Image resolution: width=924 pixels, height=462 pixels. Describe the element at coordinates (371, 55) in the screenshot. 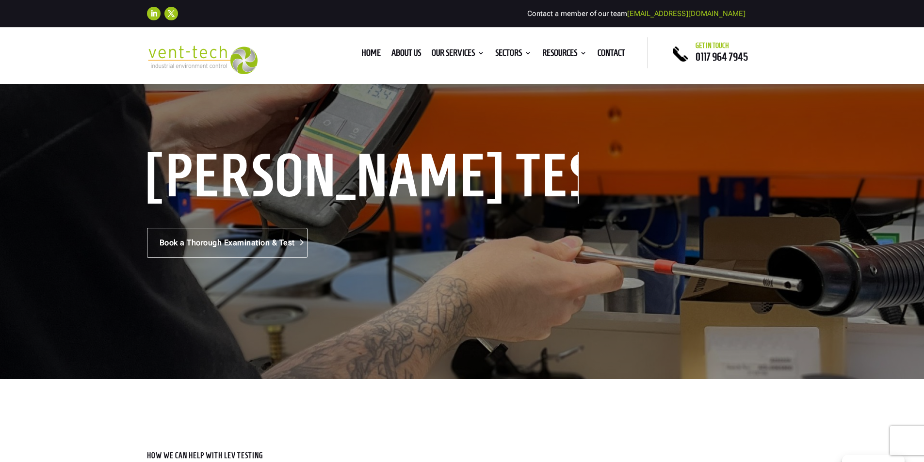

I see `a: Home` at that location.